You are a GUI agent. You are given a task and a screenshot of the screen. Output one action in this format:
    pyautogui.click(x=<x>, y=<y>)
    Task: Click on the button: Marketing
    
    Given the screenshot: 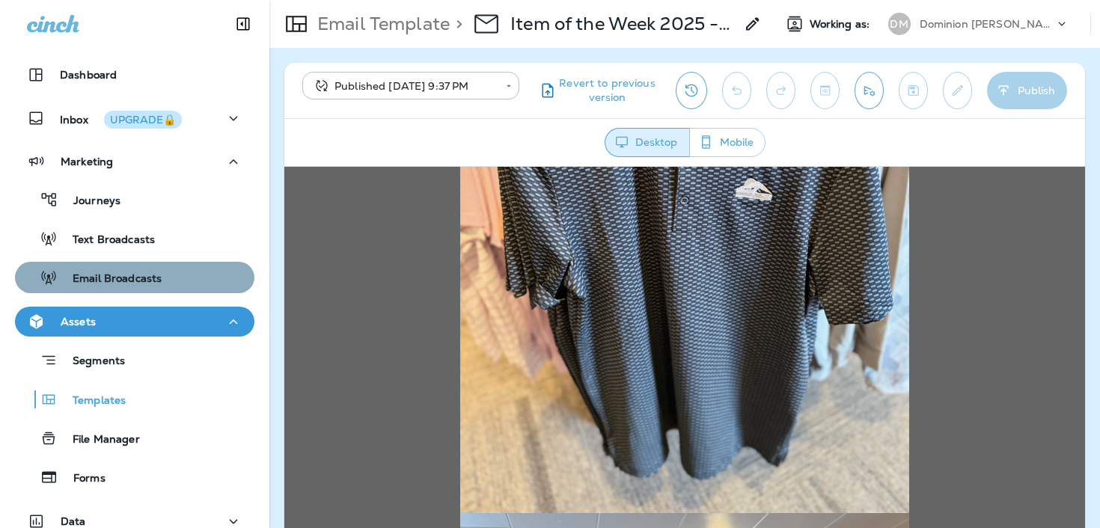 What is the action you would take?
    pyautogui.click(x=135, y=162)
    